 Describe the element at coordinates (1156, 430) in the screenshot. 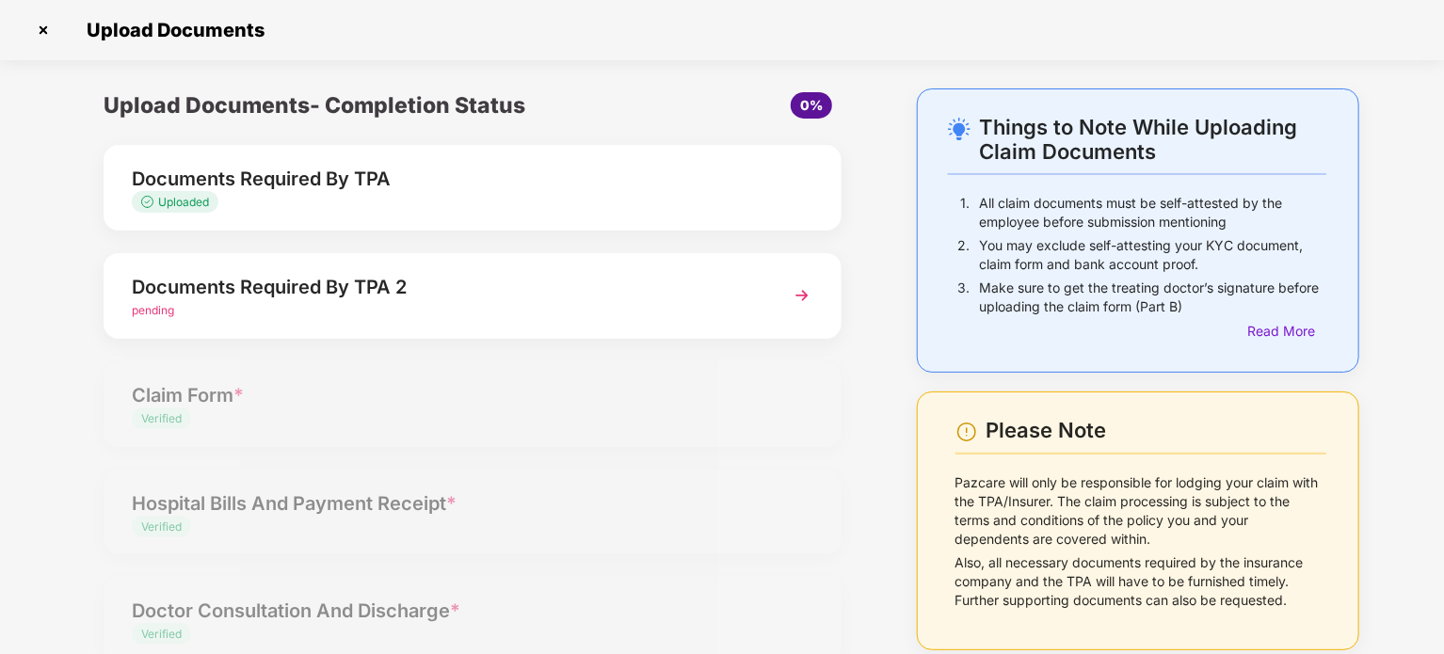

I see `div: Please Note` at that location.